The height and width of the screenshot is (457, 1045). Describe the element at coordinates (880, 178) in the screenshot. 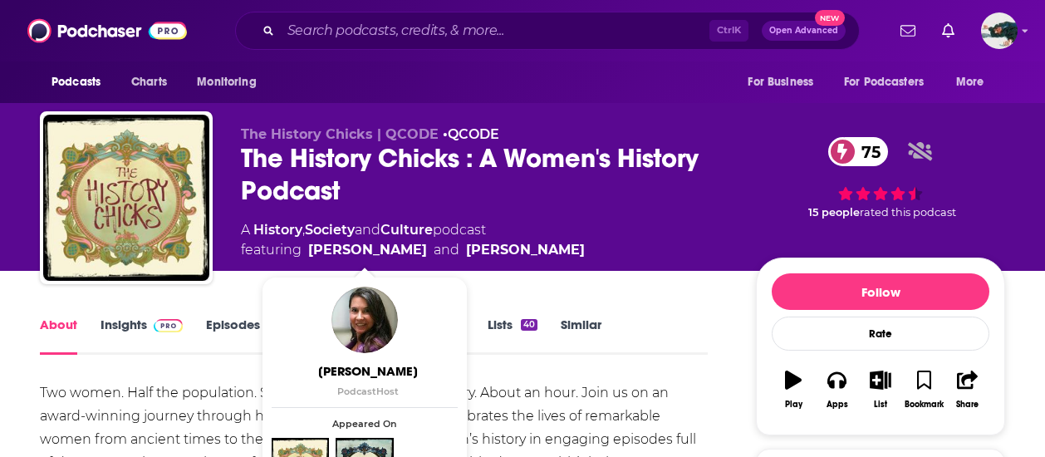

I see `div: 75 15 peoplerated this podcast` at that location.